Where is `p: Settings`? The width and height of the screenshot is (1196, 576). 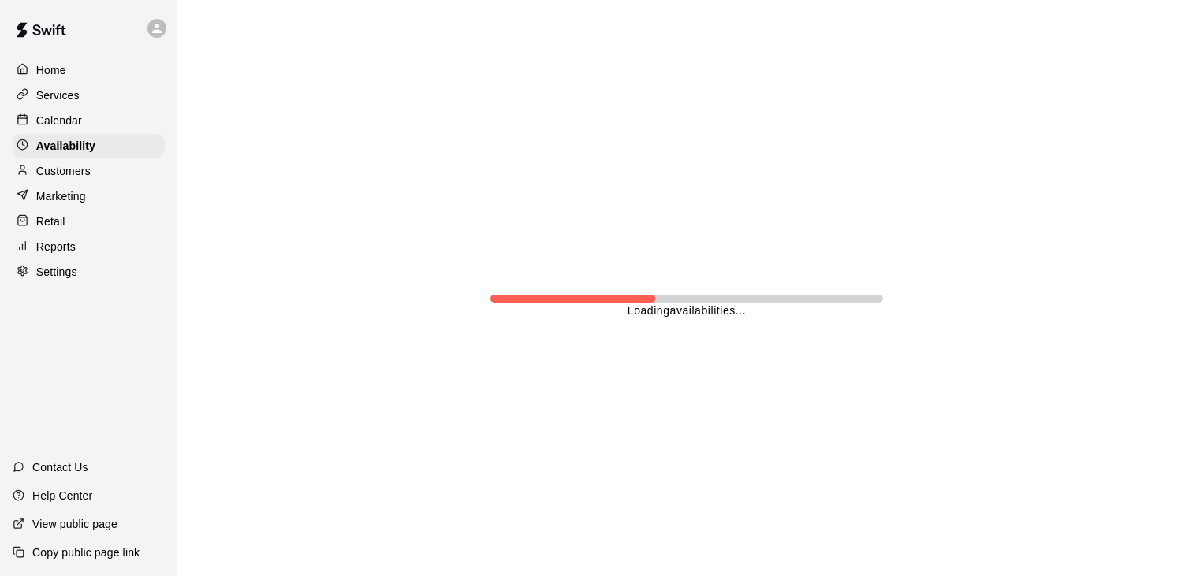
p: Settings is located at coordinates (57, 272).